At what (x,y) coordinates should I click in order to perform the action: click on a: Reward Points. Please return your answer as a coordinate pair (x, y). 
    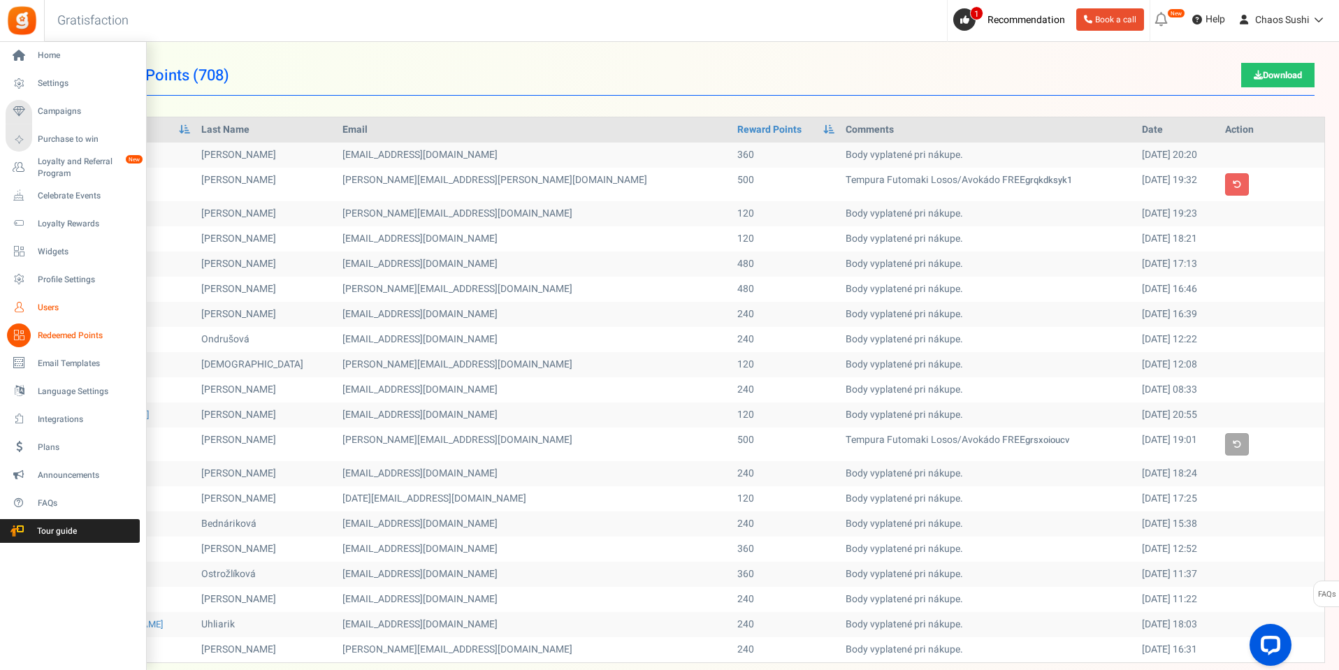
    Looking at the image, I should click on (770, 130).